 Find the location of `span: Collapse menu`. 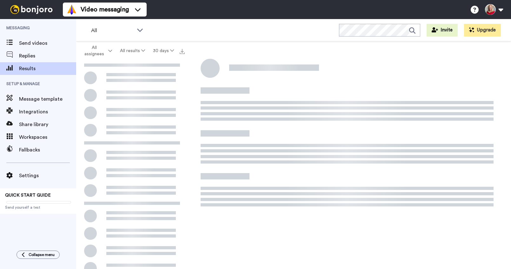

span: Collapse menu is located at coordinates (42, 254).